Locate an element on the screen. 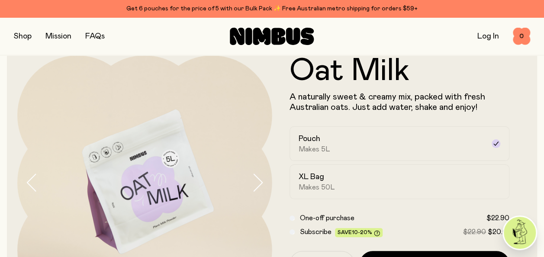 This screenshot has width=544, height=257. h2: XL Bag is located at coordinates (311, 177).